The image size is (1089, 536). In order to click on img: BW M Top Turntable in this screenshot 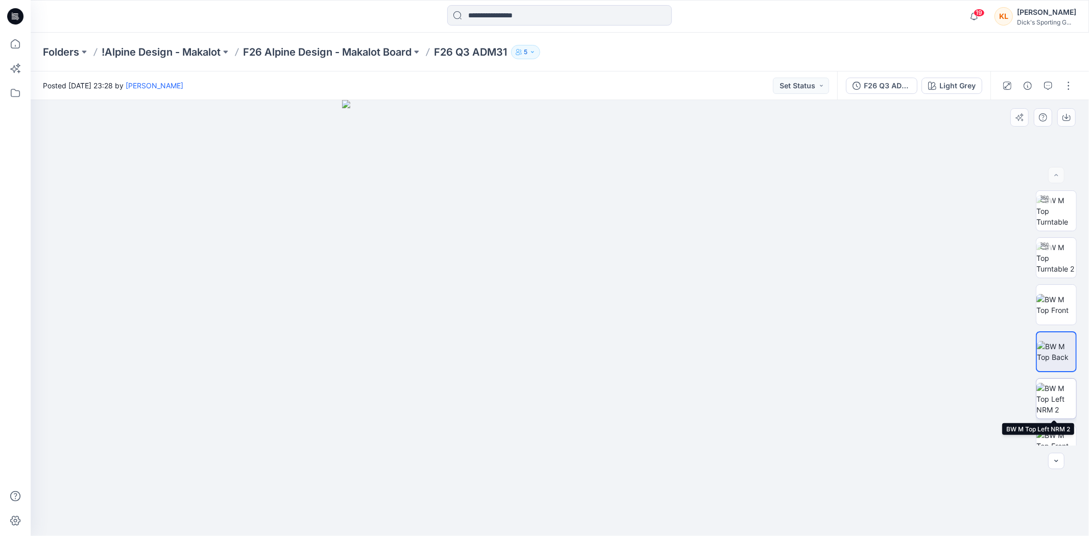, I will do `click(1056, 211)`.